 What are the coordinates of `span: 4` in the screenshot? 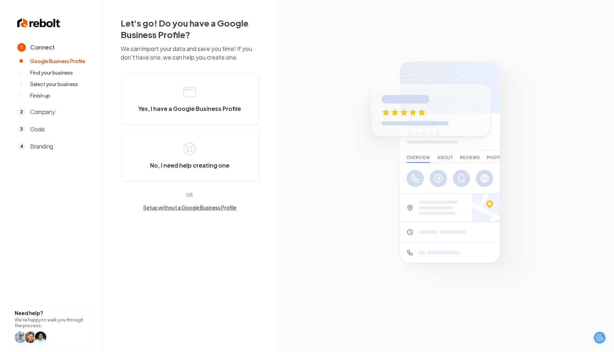 It's located at (22, 146).